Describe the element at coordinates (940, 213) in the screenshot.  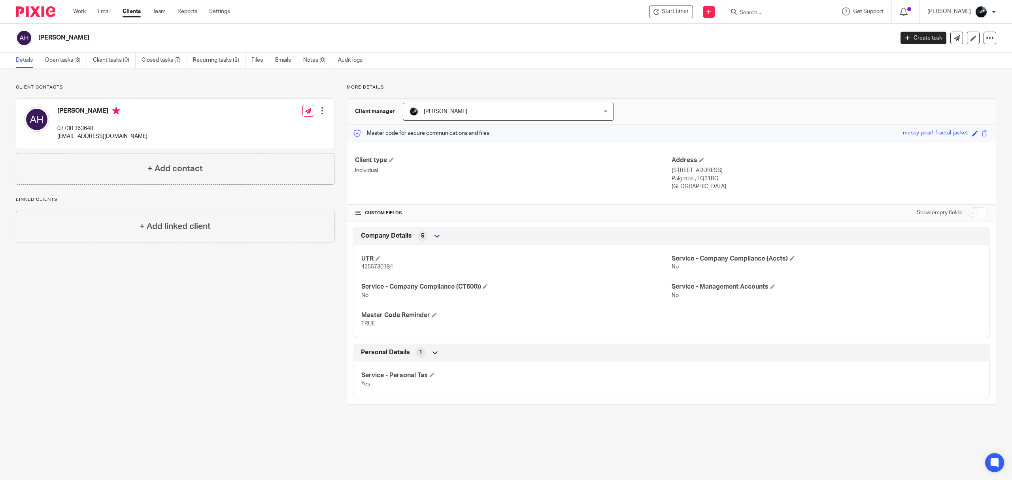
I see `label: Show empty fields` at that location.